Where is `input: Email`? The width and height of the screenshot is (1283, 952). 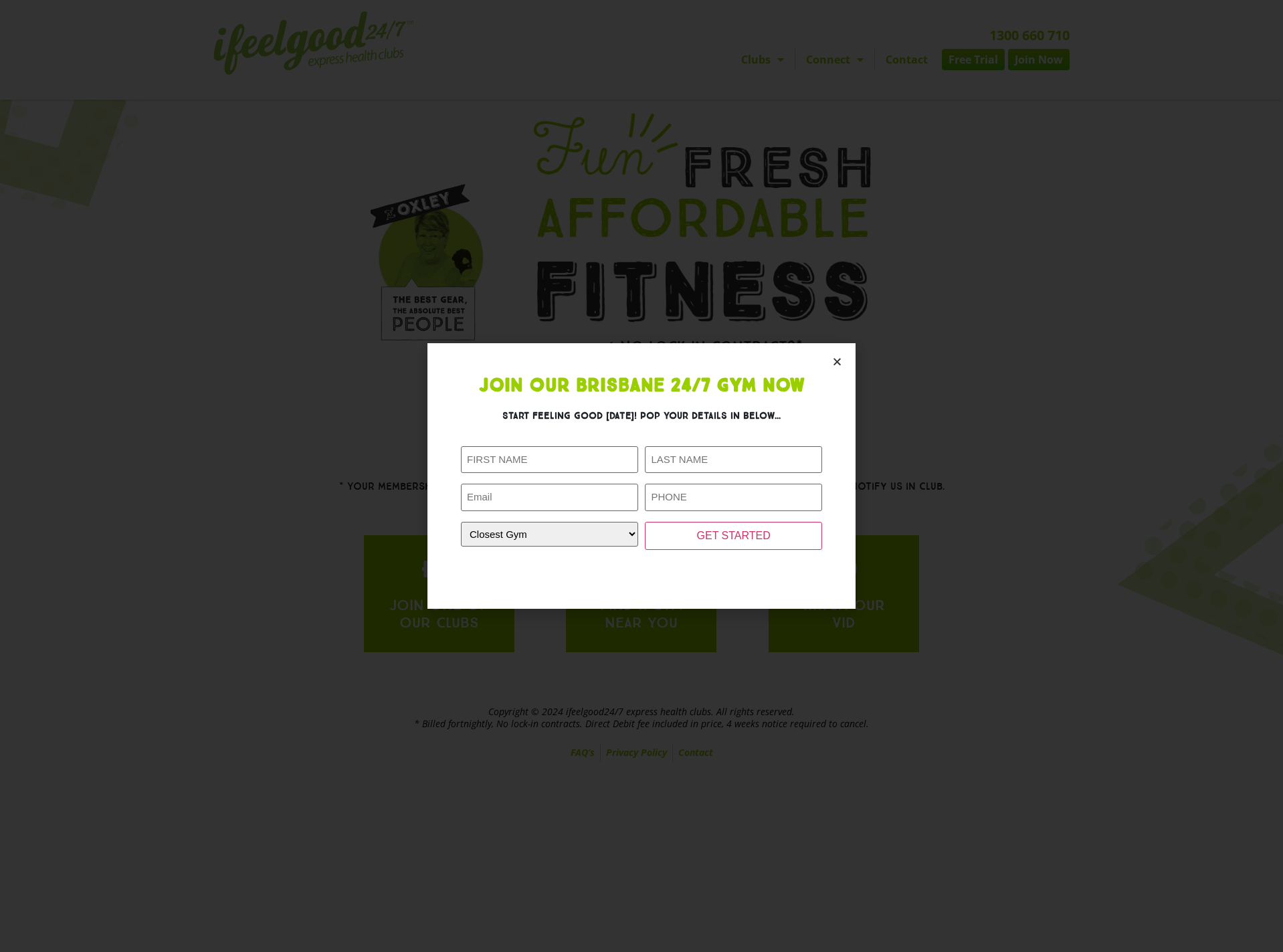
input: Email is located at coordinates (549, 497).